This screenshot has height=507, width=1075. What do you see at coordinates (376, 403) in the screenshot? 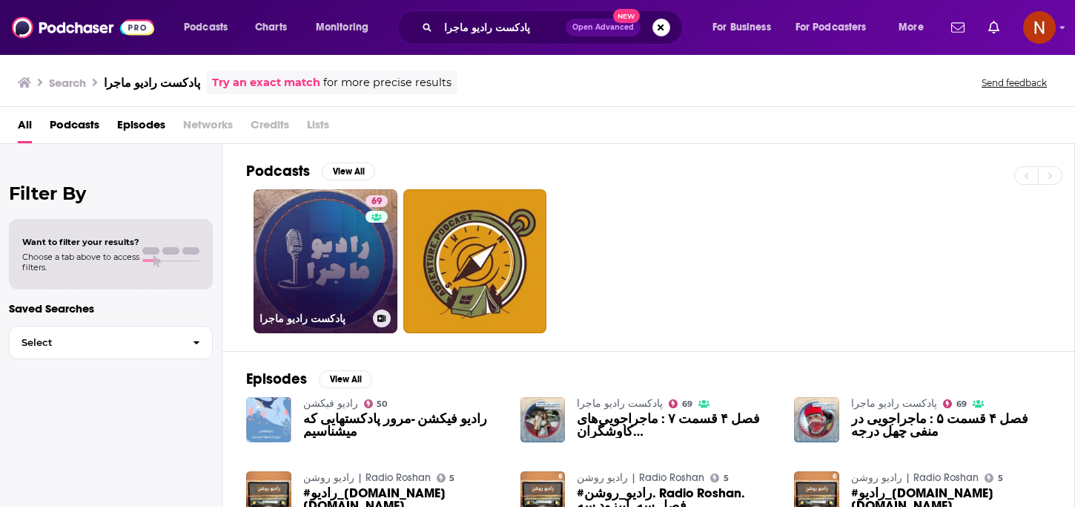
I see `a: 50` at bounding box center [376, 403].